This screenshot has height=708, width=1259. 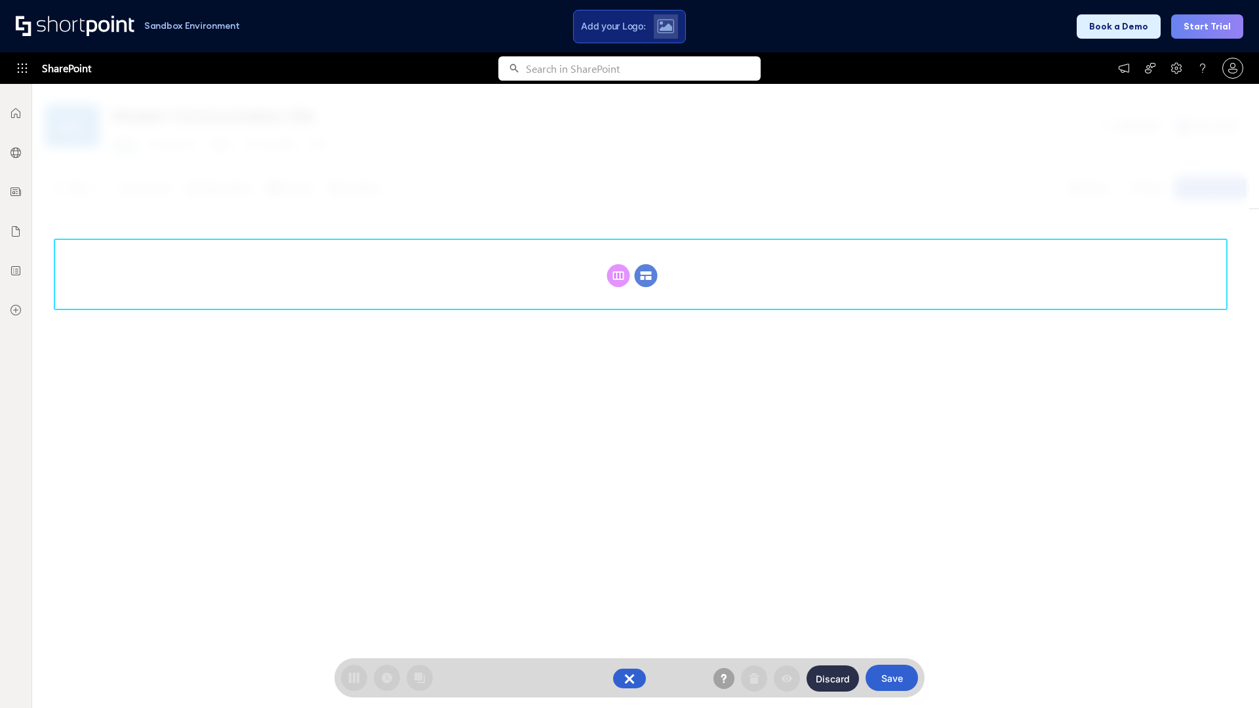 I want to click on span: SharePoint, so click(x=66, y=68).